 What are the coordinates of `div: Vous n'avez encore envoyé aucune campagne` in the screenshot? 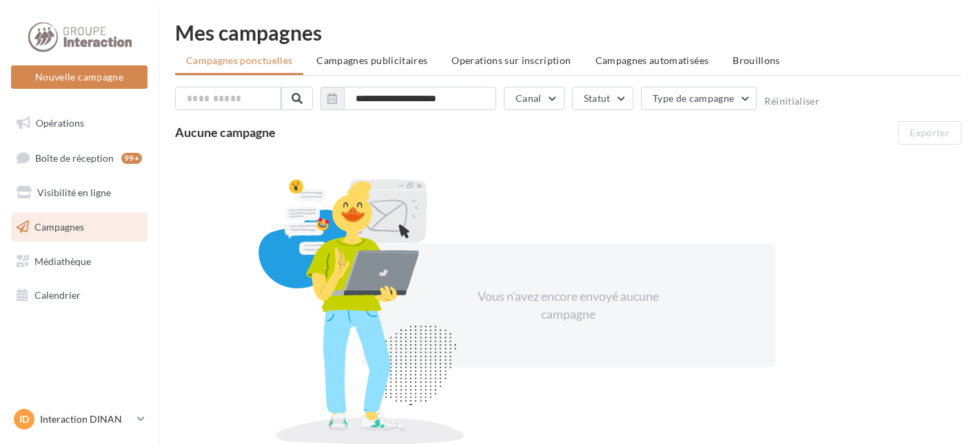 It's located at (568, 305).